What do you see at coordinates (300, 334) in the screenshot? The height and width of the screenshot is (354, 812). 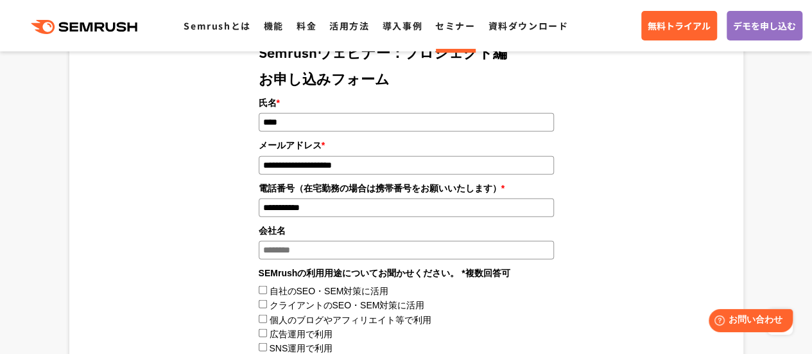 I see `label: 広告運用で利用` at bounding box center [300, 334].